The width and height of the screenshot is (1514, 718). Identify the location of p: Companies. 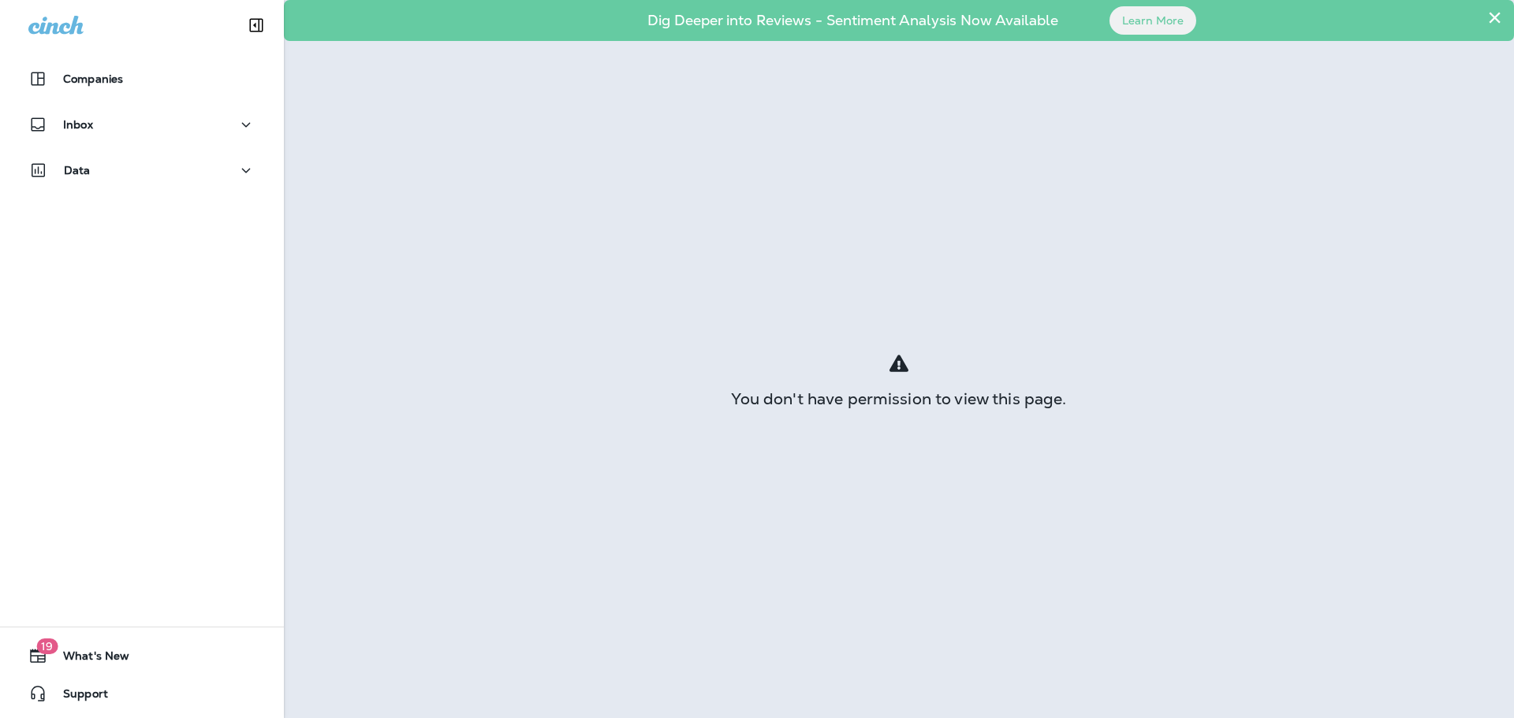
(93, 79).